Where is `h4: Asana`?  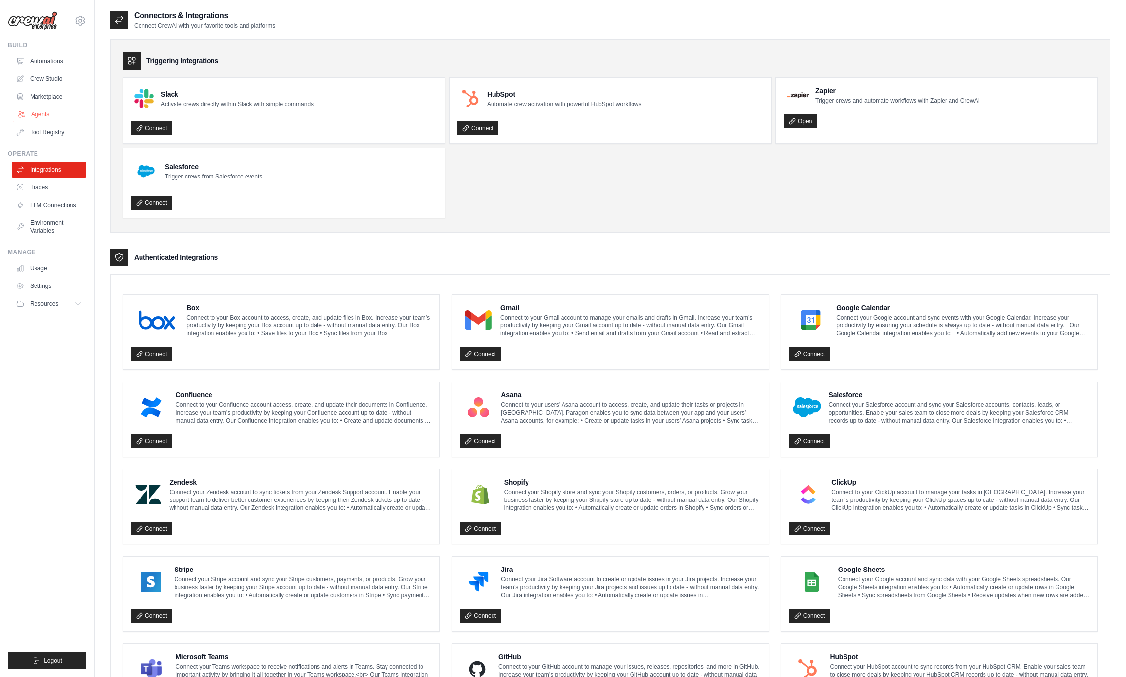 h4: Asana is located at coordinates (630, 395).